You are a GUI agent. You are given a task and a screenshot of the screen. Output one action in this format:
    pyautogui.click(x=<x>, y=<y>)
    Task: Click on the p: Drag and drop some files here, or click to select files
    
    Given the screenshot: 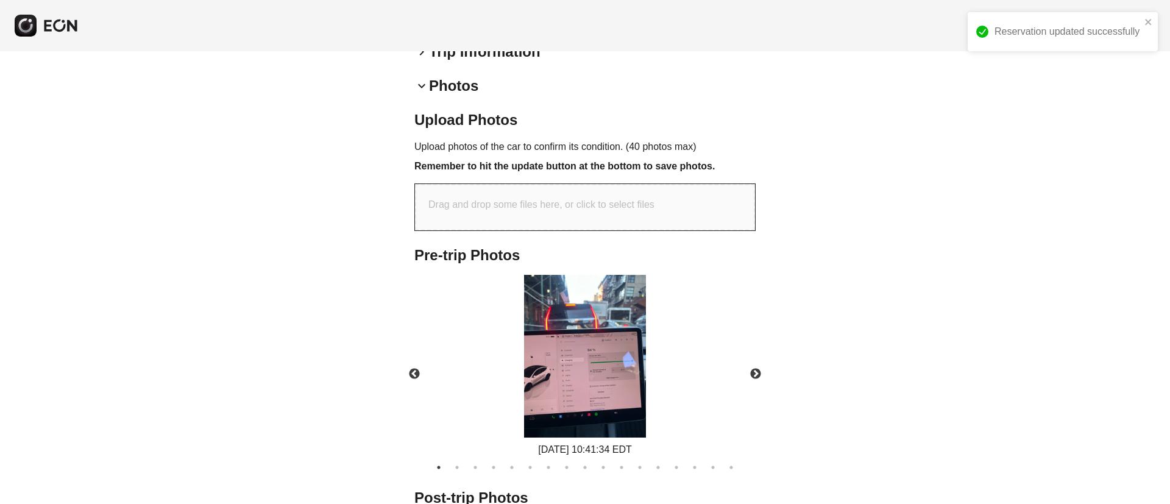 What is the action you would take?
    pyautogui.click(x=541, y=205)
    